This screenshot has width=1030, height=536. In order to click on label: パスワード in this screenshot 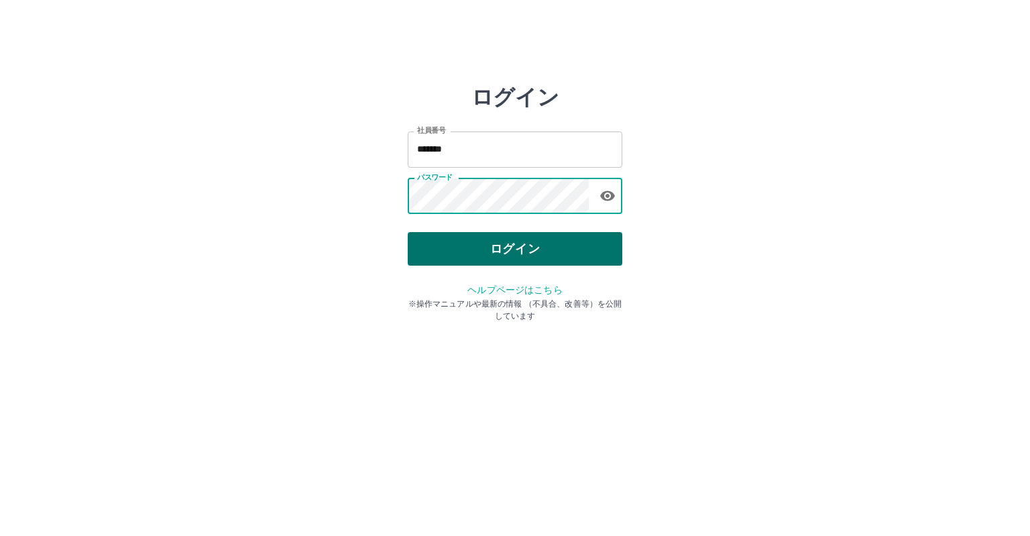, I will do `click(434, 177)`.